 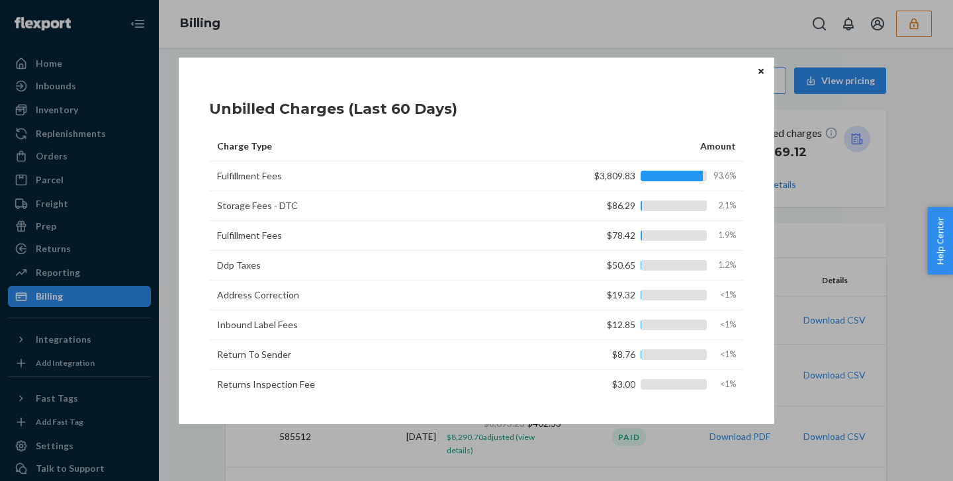 I want to click on td: Address Correction, so click(x=375, y=295).